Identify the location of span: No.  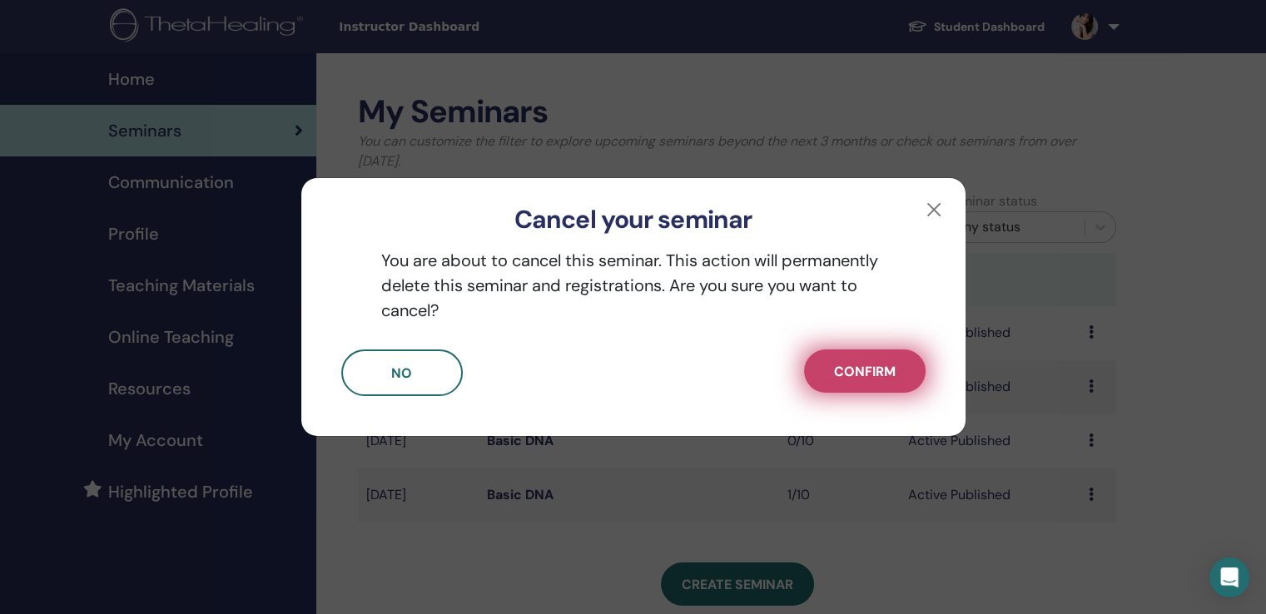
(401, 373).